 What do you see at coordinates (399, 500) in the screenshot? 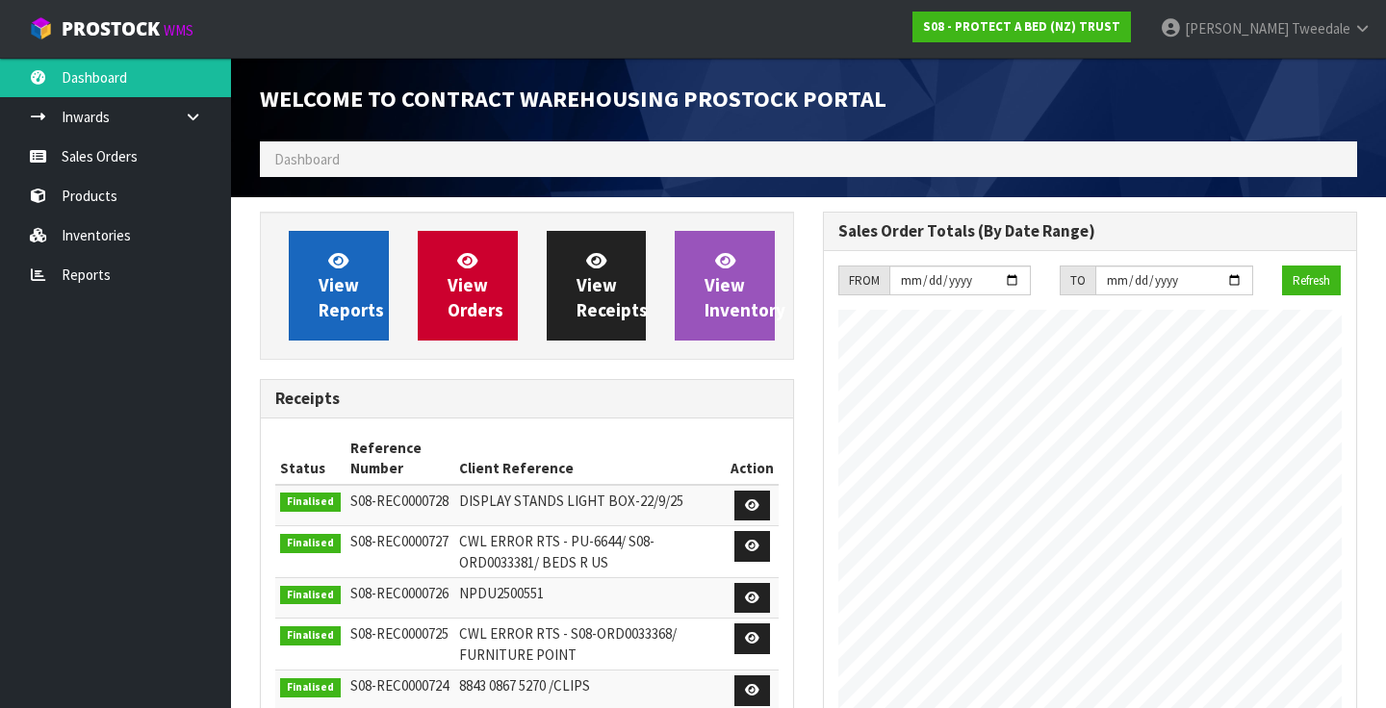
I see `span: S08-REC0000728` at bounding box center [399, 500].